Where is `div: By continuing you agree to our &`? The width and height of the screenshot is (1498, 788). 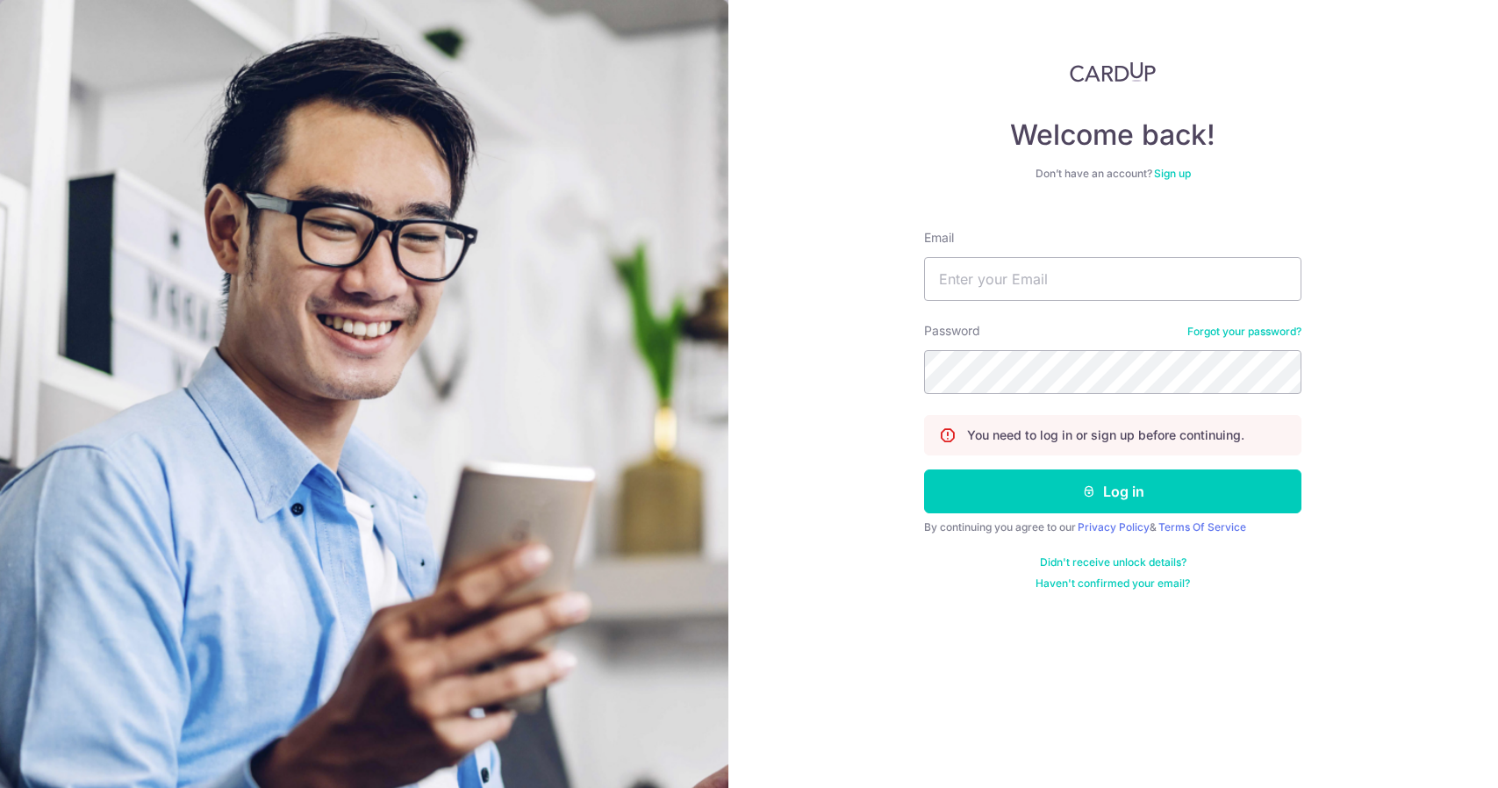
div: By continuing you agree to our & is located at coordinates (1113, 527).